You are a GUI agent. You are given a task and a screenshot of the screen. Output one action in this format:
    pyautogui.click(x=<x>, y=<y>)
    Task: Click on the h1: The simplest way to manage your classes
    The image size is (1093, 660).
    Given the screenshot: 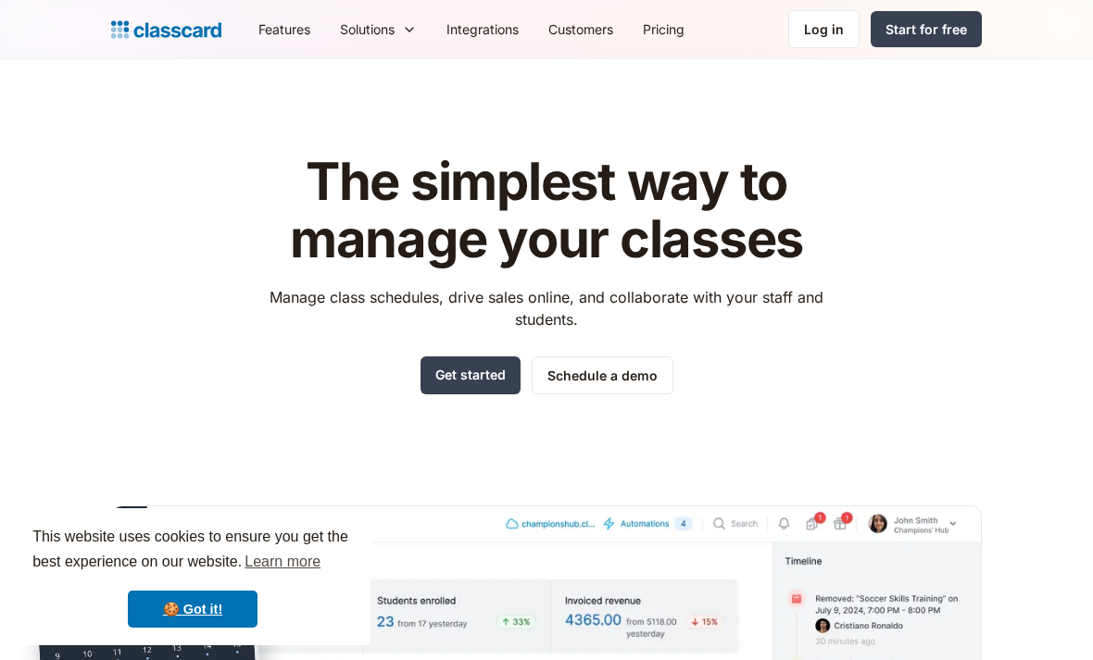 What is the action you would take?
    pyautogui.click(x=546, y=210)
    